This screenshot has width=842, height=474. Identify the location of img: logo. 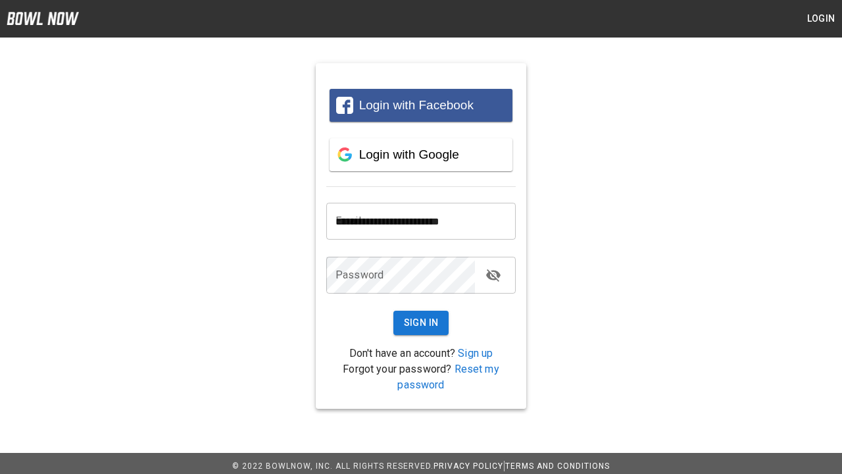
(43, 18).